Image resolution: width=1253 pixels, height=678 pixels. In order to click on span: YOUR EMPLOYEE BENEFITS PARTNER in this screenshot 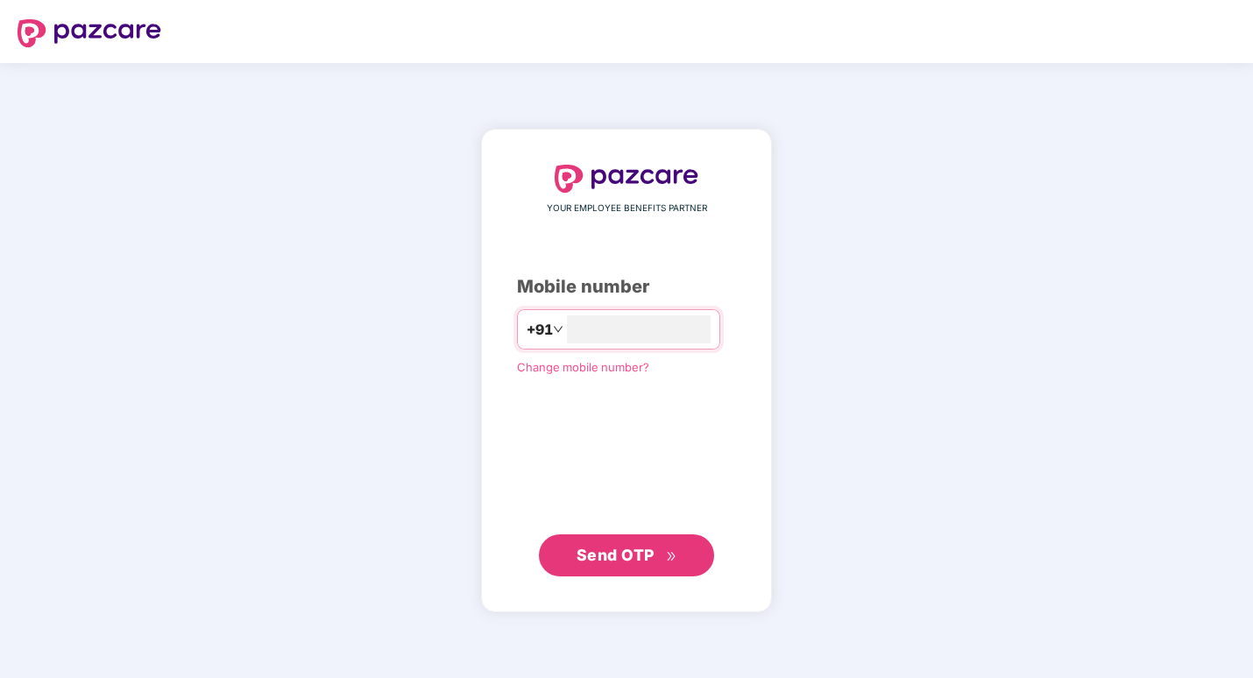, I will do `click(627, 209)`.